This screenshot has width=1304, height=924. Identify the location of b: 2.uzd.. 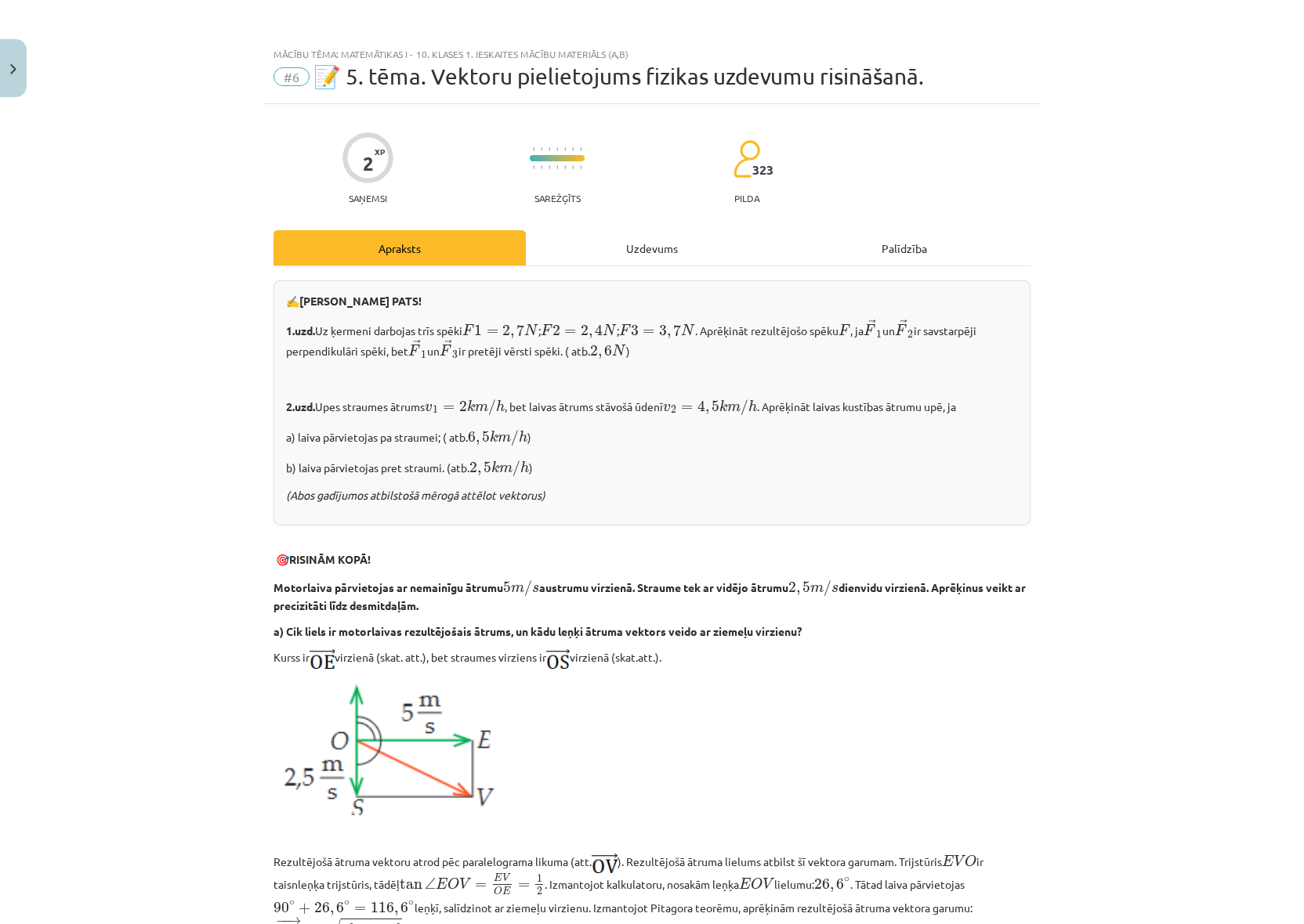
(300, 406).